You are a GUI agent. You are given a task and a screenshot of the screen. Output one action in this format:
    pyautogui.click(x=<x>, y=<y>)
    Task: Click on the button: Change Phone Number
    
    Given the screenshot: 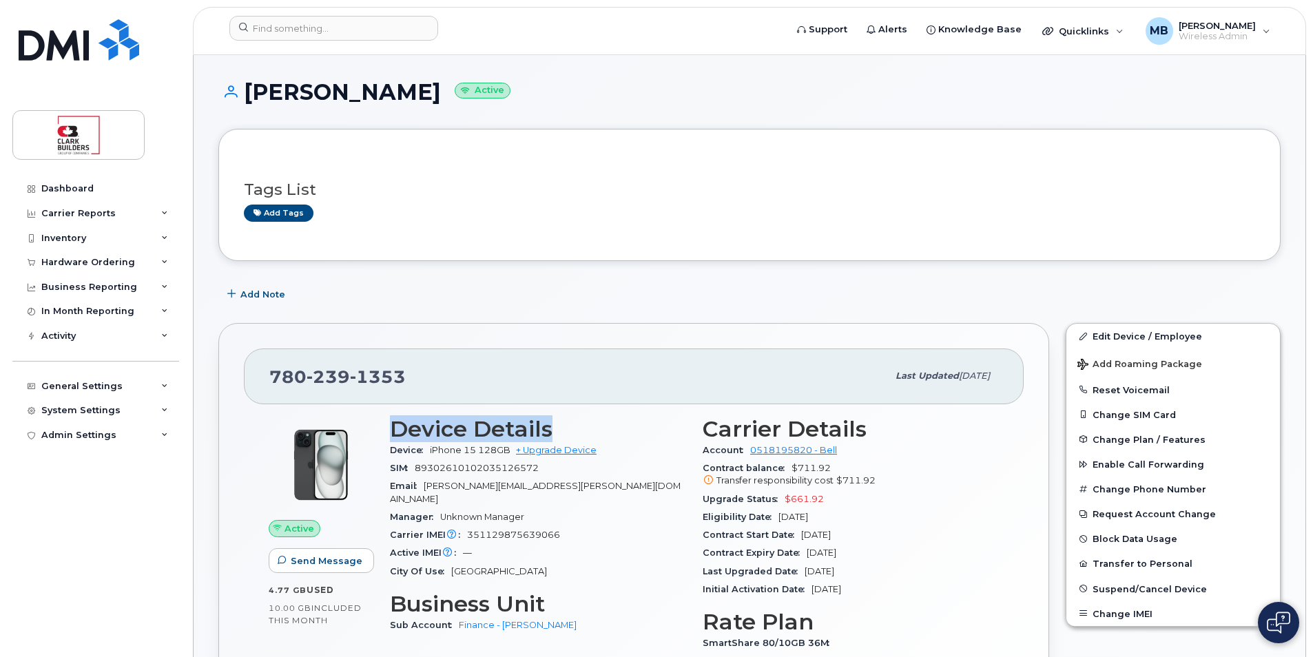 What is the action you would take?
    pyautogui.click(x=1173, y=489)
    